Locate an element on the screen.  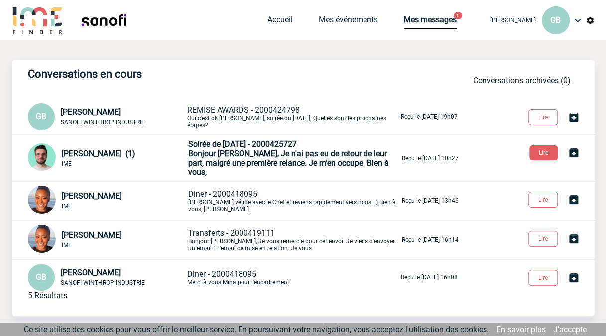
a: Conversations archivées (0) is located at coordinates (522, 80).